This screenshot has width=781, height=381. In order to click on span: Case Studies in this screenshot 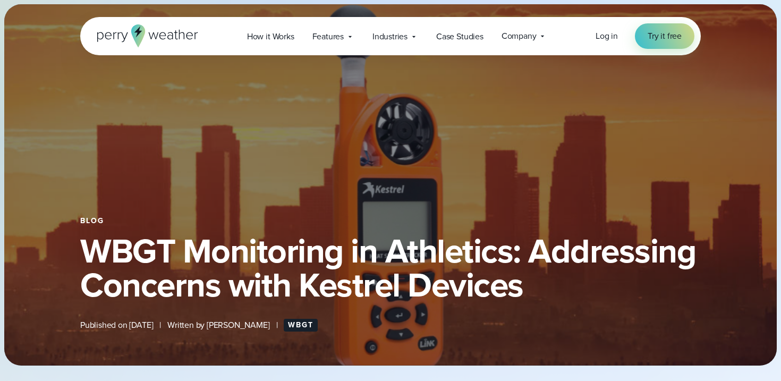, I will do `click(459, 37)`.